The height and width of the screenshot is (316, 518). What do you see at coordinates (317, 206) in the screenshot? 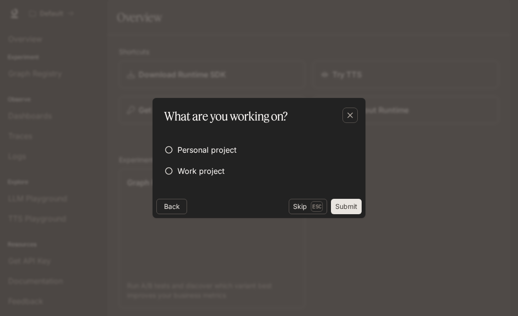
I see `p: Esc` at bounding box center [317, 206].